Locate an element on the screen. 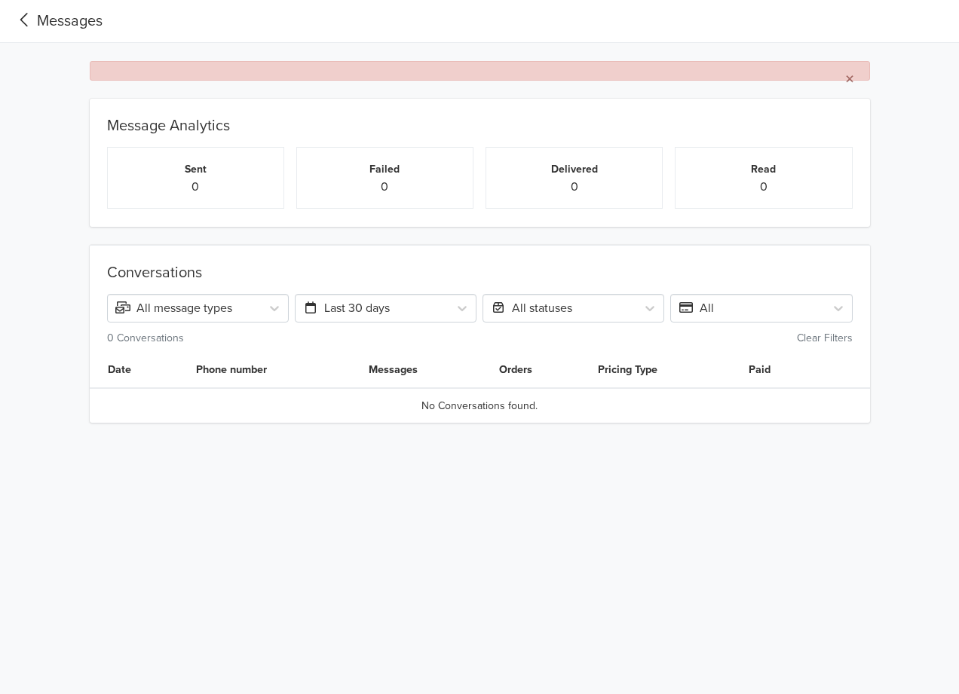 The image size is (959, 694). div: Messages is located at coordinates (57, 21).